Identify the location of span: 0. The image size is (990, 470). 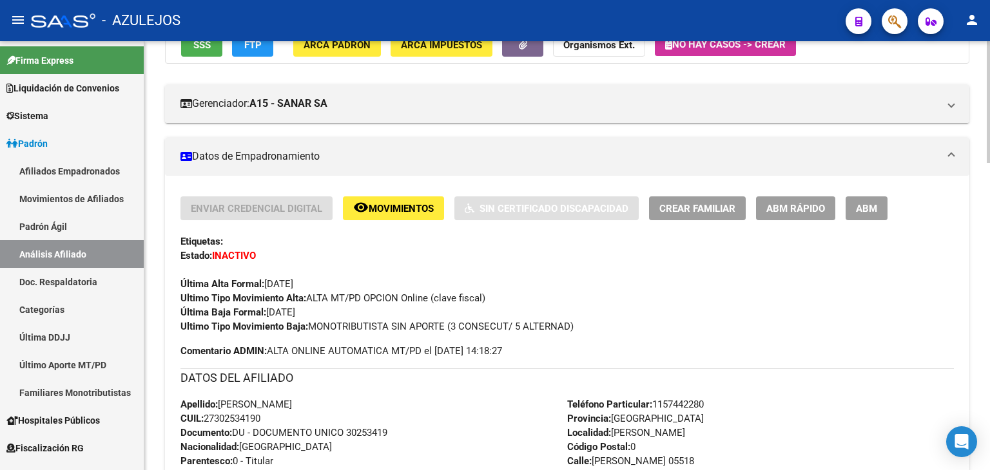
(601, 447).